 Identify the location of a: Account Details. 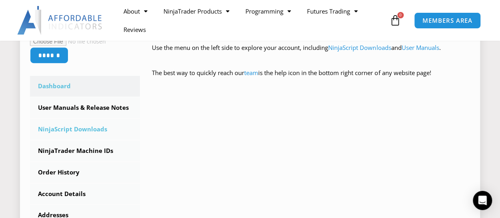
(85, 194).